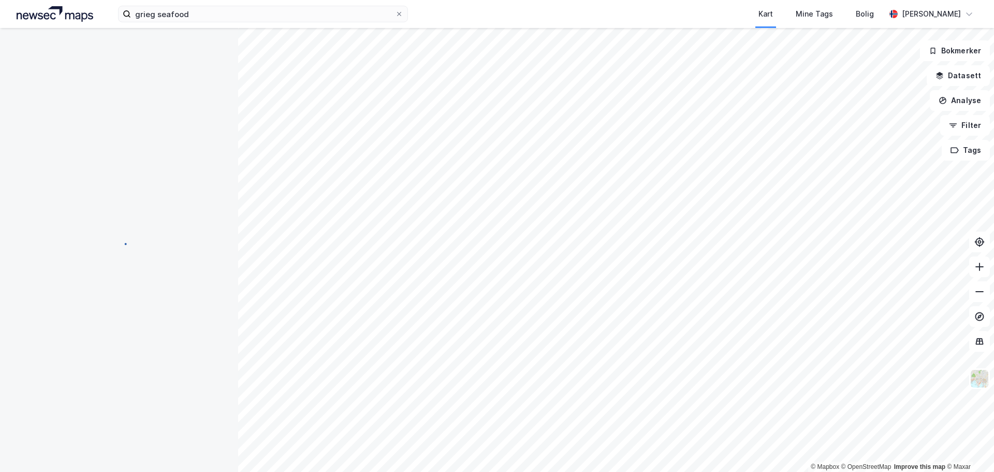 The width and height of the screenshot is (994, 472). Describe the element at coordinates (959, 76) in the screenshot. I see `button: Datasett` at that location.